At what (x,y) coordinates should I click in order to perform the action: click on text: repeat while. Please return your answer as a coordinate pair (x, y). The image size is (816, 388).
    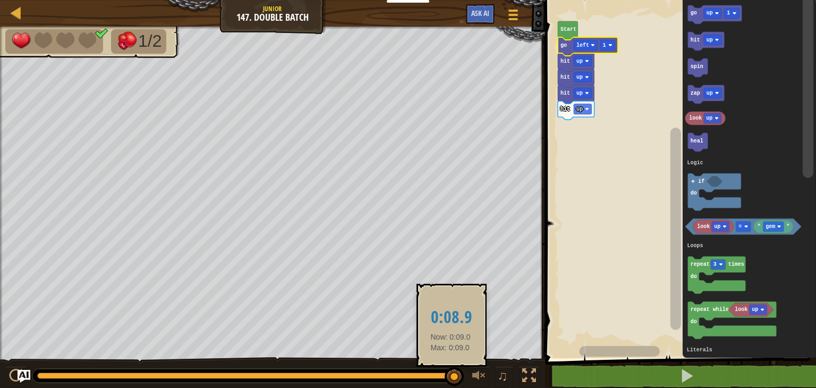
    Looking at the image, I should click on (710, 310).